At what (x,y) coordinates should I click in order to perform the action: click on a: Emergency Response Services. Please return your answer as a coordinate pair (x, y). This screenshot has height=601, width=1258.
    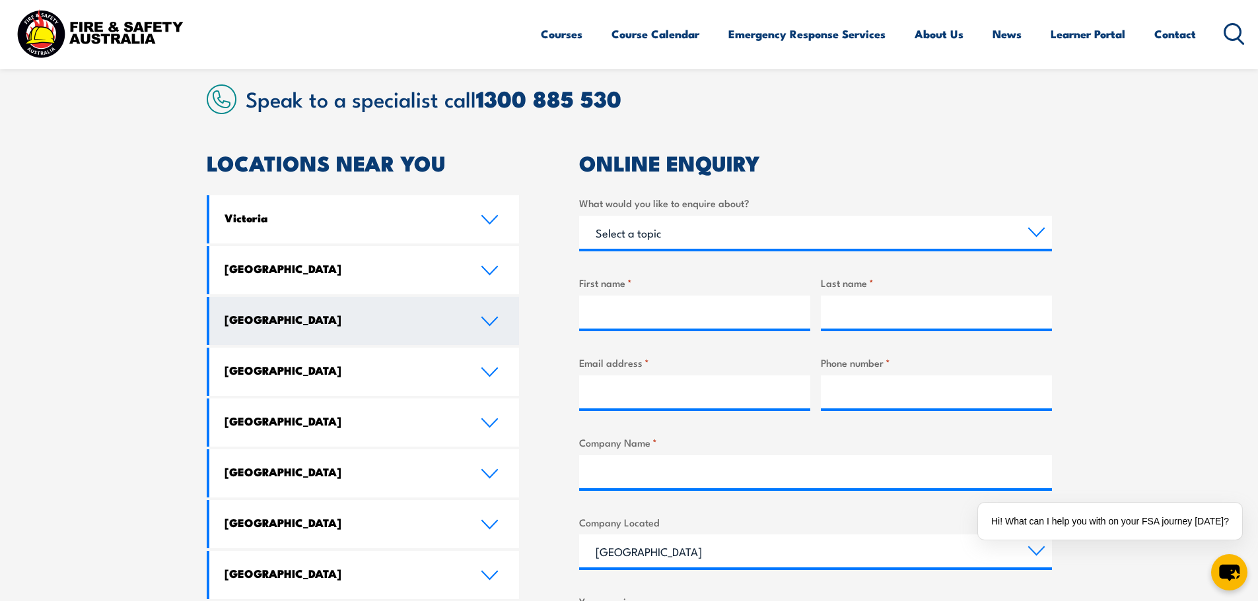
    Looking at the image, I should click on (807, 34).